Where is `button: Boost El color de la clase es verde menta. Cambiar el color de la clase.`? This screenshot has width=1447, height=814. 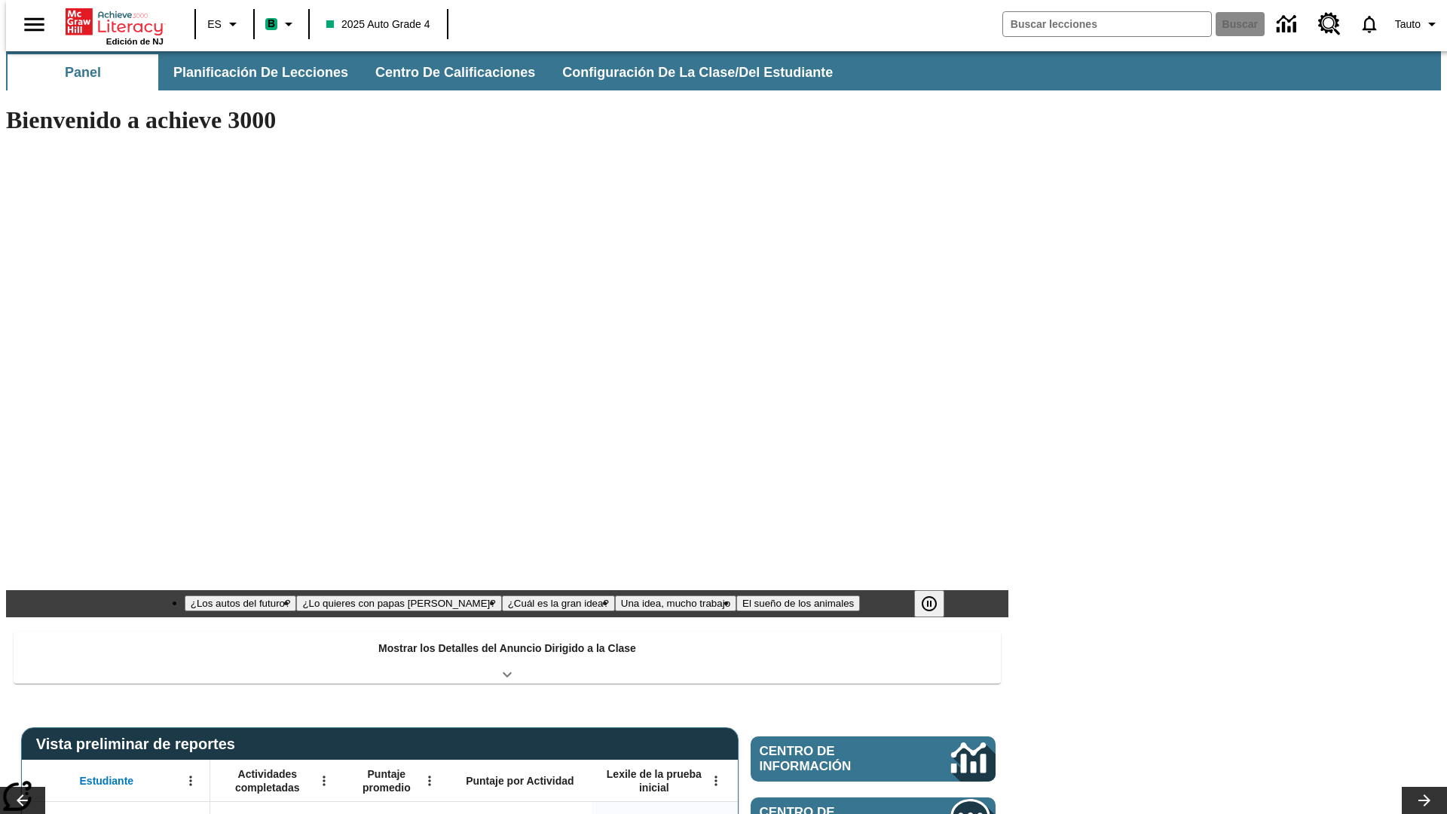 button: Boost El color de la clase es verde menta. Cambiar el color de la clase. is located at coordinates (281, 24).